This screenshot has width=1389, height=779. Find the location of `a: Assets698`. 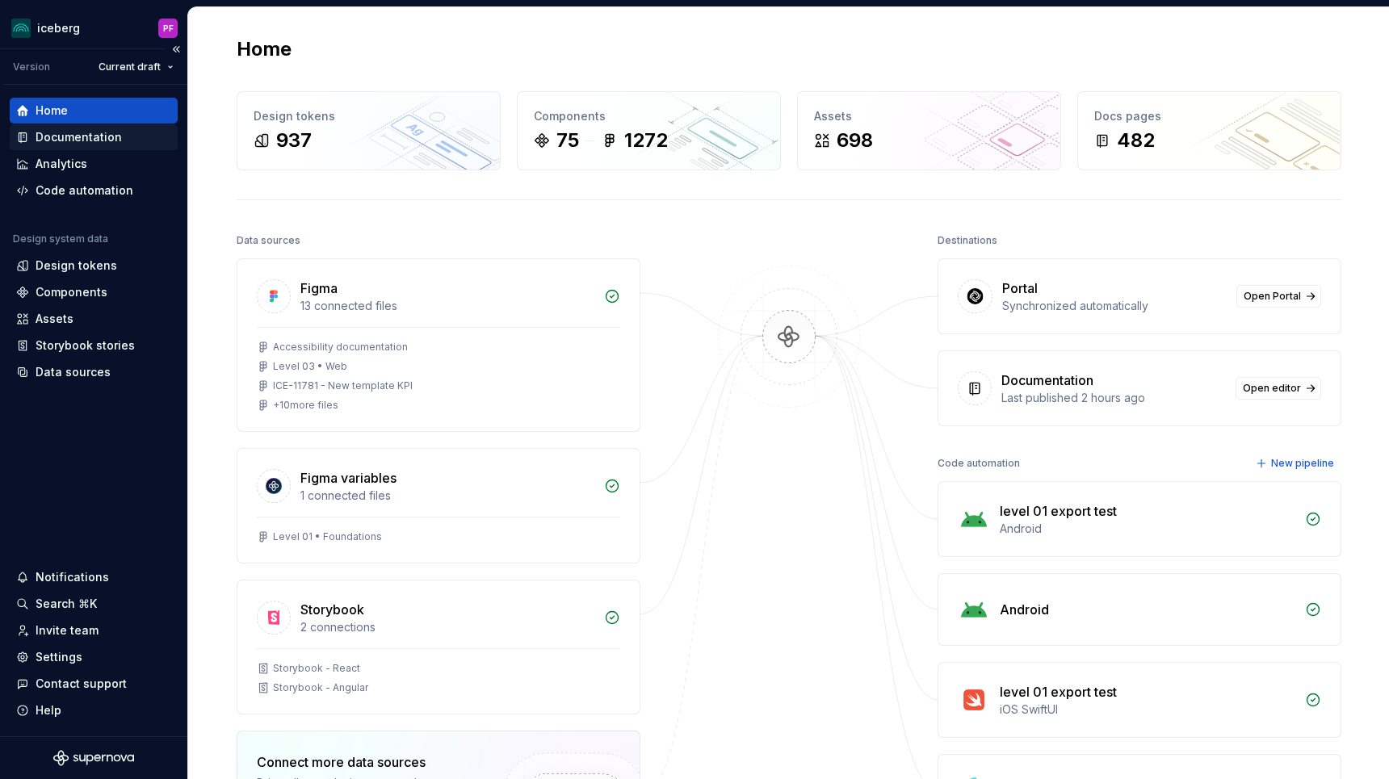

a: Assets698 is located at coordinates (929, 131).